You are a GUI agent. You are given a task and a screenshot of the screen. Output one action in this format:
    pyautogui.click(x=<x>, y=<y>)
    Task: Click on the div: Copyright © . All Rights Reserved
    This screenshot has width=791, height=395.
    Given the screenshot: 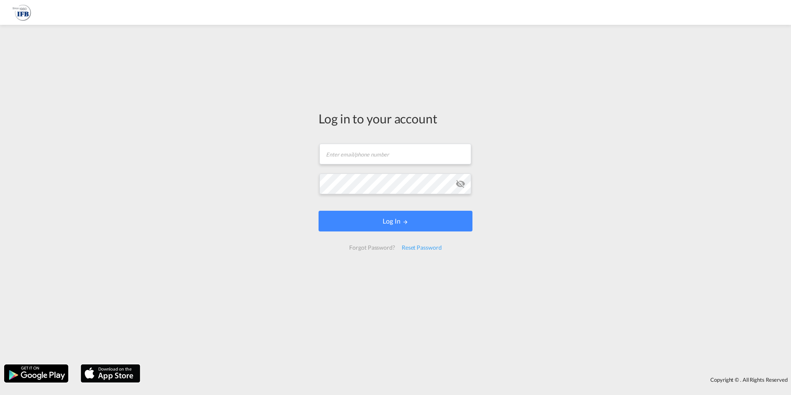 What is the action you would take?
    pyautogui.click(x=468, y=379)
    